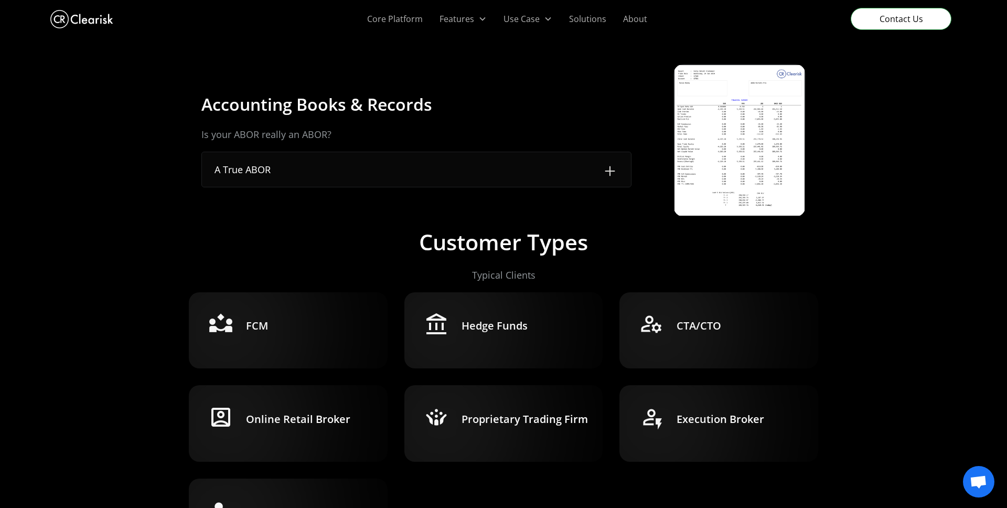 The width and height of the screenshot is (1007, 508). What do you see at coordinates (416, 134) in the screenshot?
I see `p: Is your ABOR really an ABOR?` at bounding box center [416, 134].